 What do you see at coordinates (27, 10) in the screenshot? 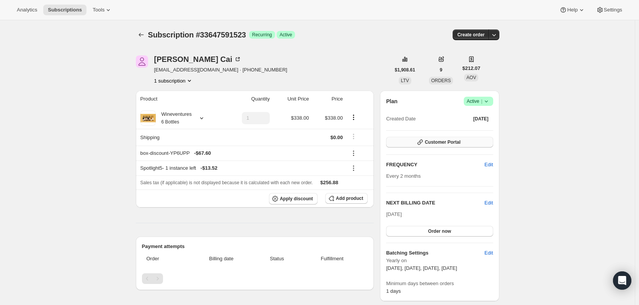
I see `span: Analytics` at bounding box center [27, 10].